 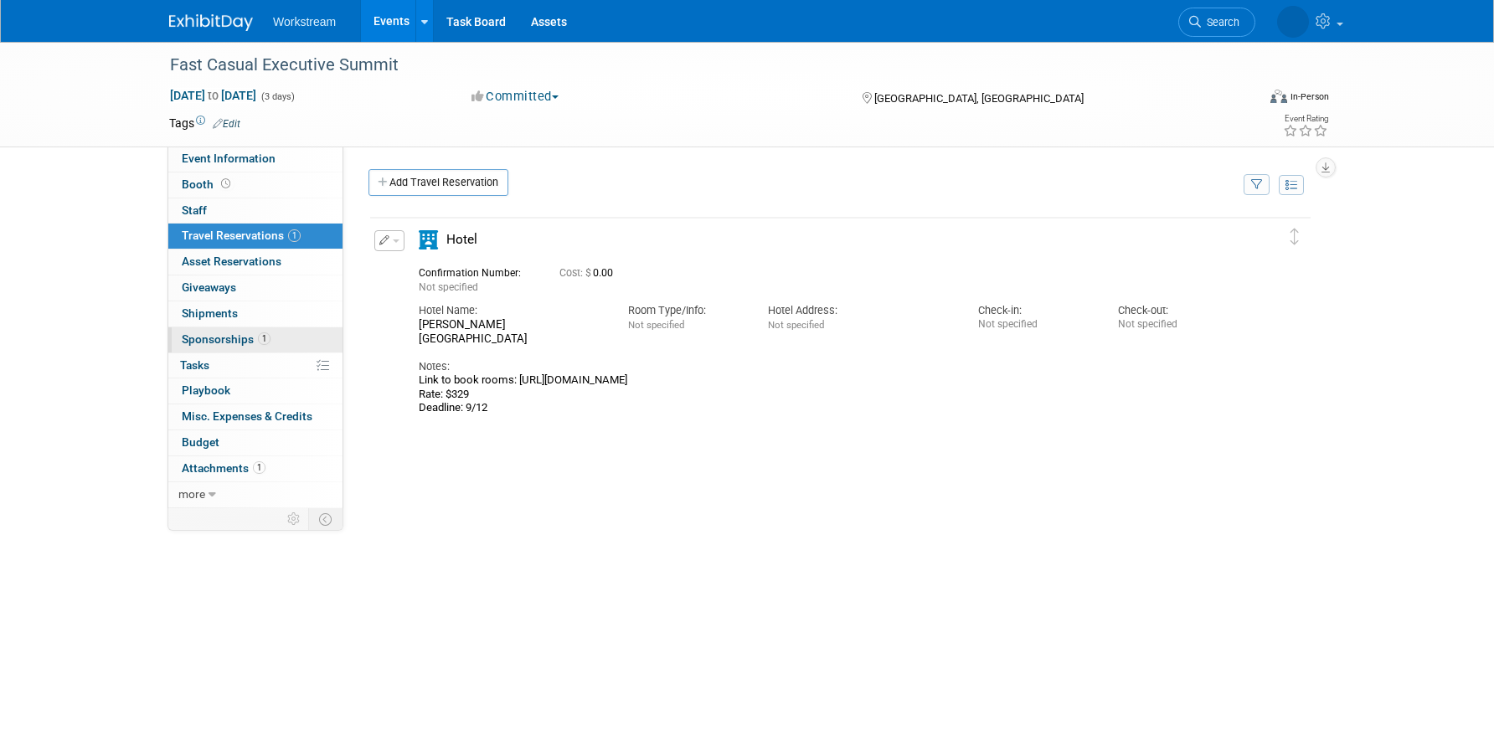 What do you see at coordinates (255, 185) in the screenshot?
I see `a: Booth` at bounding box center [255, 185].